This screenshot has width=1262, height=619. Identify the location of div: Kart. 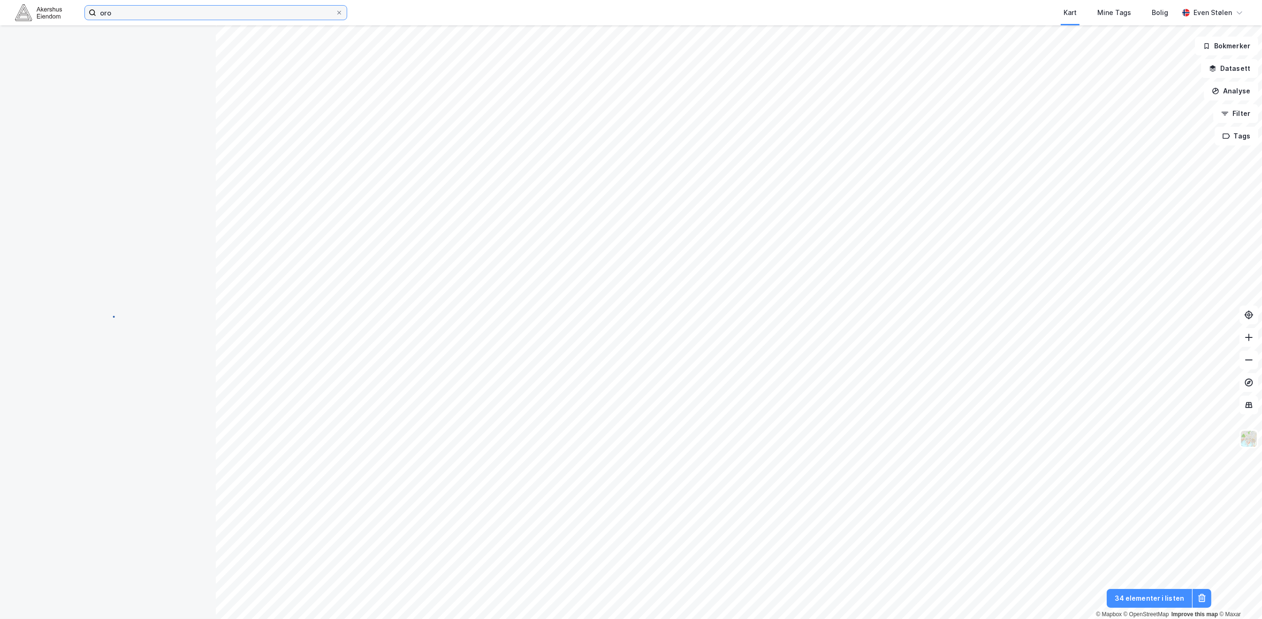
(1070, 13).